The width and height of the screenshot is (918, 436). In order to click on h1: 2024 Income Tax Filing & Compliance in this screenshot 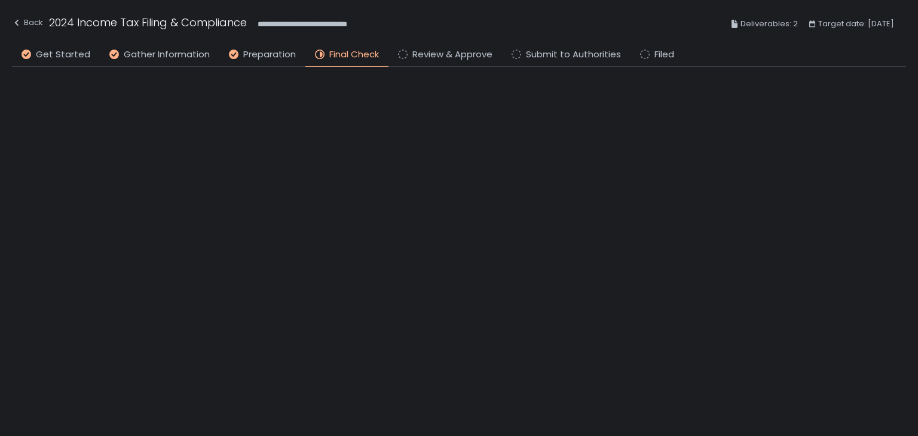, I will do `click(148, 22)`.